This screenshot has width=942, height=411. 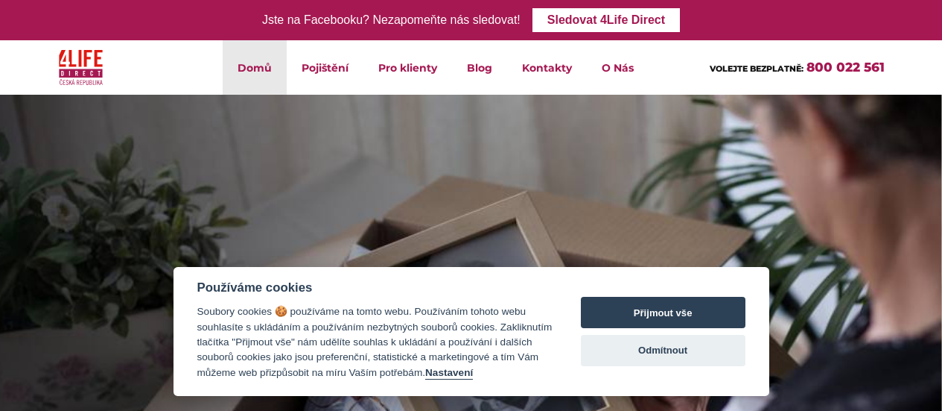 I want to click on a: Domů, so click(x=255, y=67).